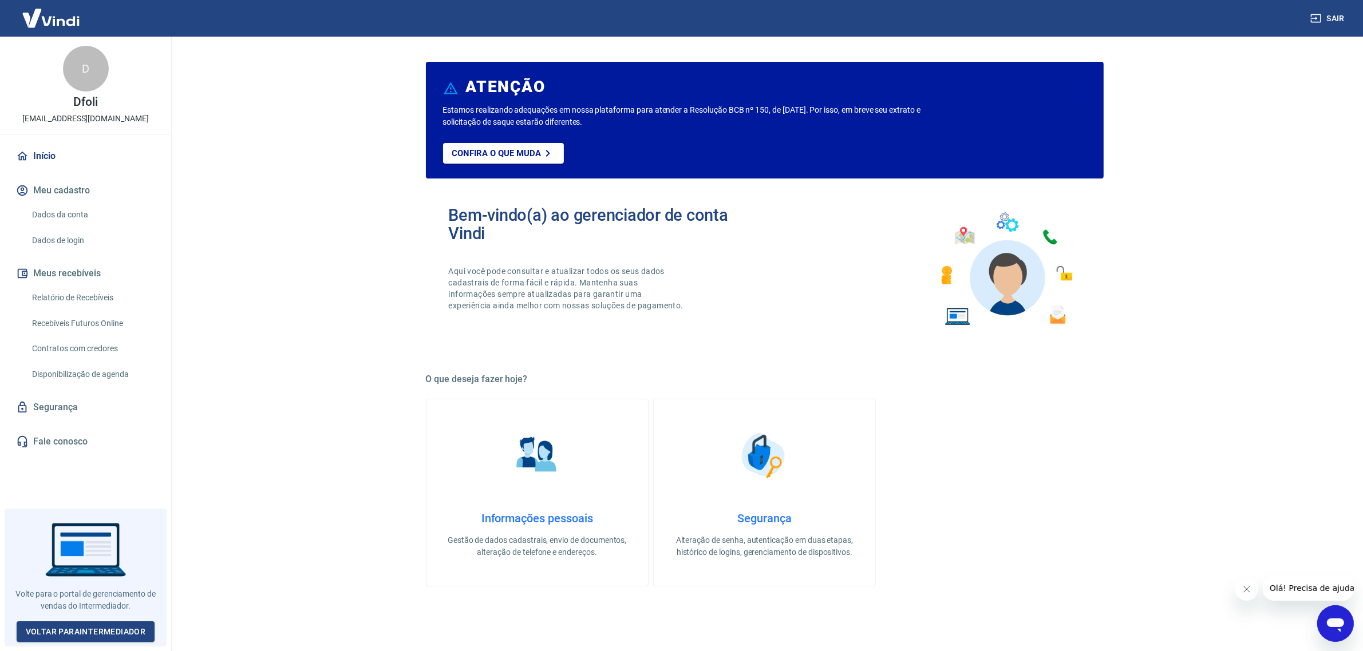  I want to click on img: Informações pessoais, so click(537, 456).